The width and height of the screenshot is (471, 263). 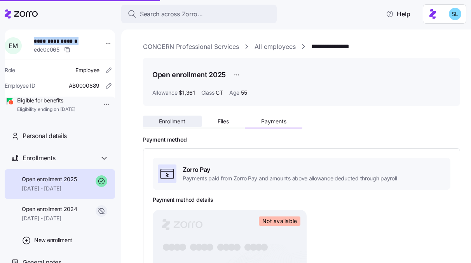 I want to click on span: $1,361, so click(x=186, y=93).